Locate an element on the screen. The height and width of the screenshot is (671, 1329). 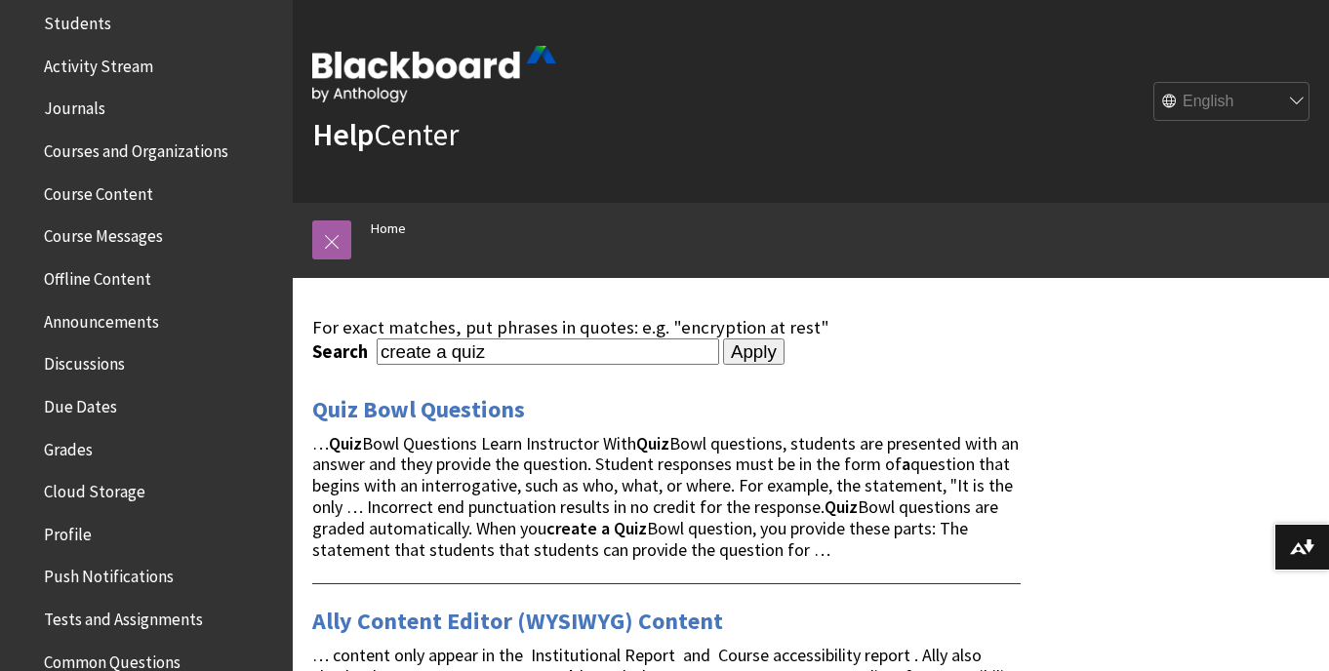
span: Offline Content is located at coordinates (98, 275).